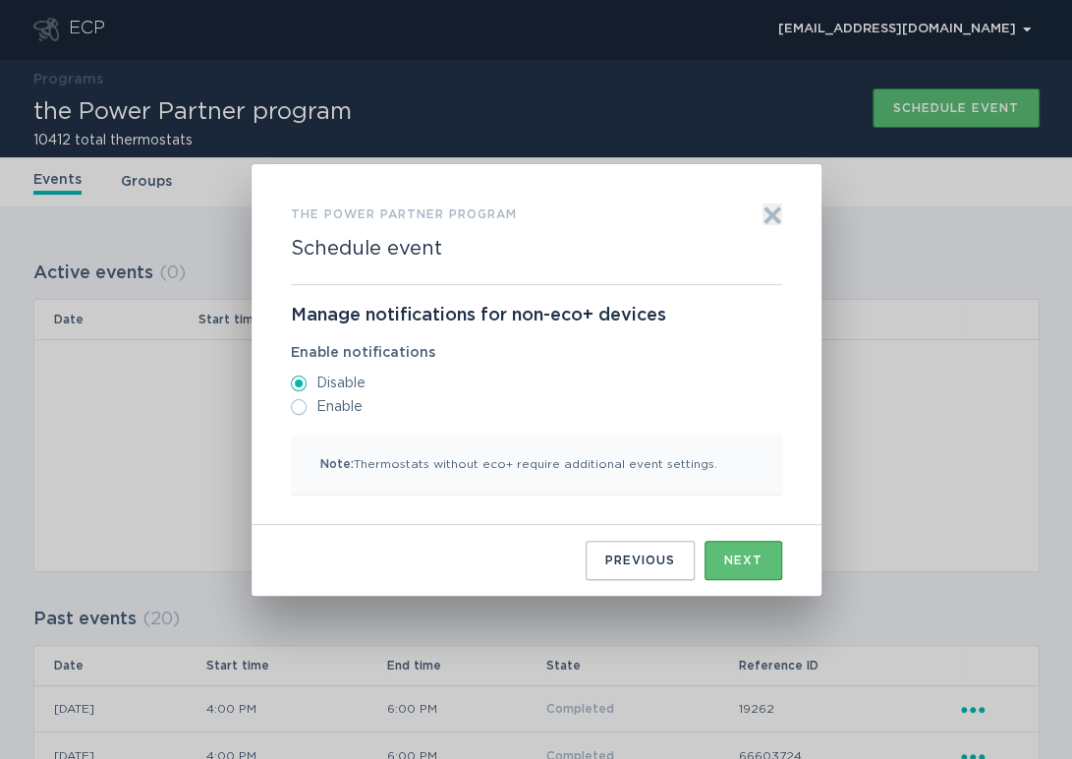 Image resolution: width=1072 pixels, height=759 pixels. I want to click on input: Disable, so click(299, 383).